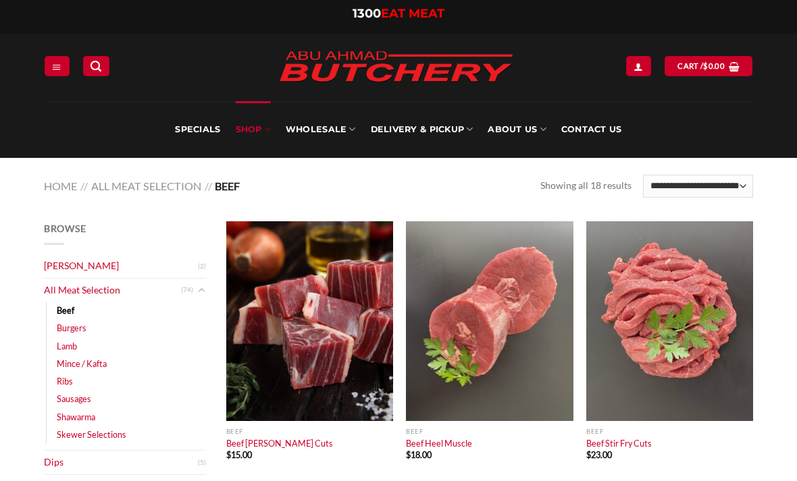 The image size is (797, 481). What do you see at coordinates (708, 65) in the screenshot?
I see `a: Cart /$0.00` at bounding box center [708, 65].